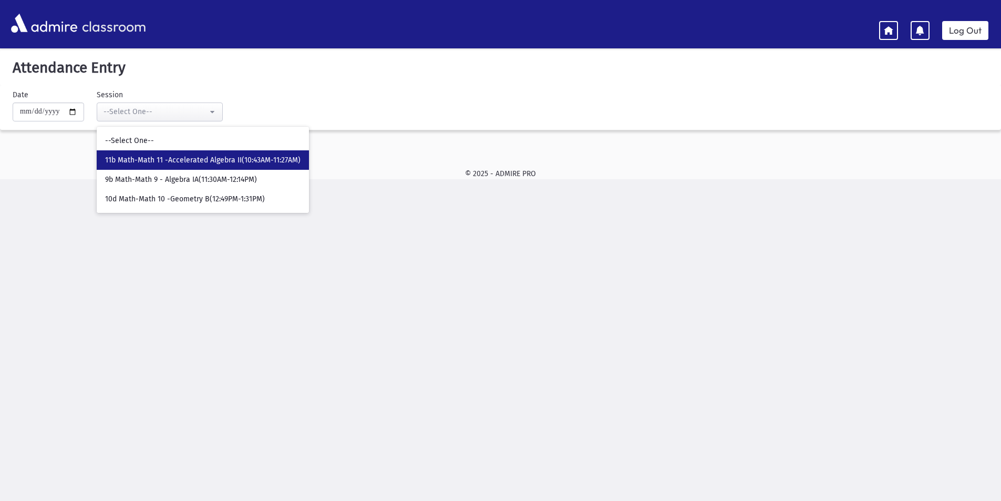 This screenshot has height=501, width=1001. I want to click on span: 11b Math-Math 11 -Accelerated Algebra II(10:43AM-11:27AM), so click(203, 160).